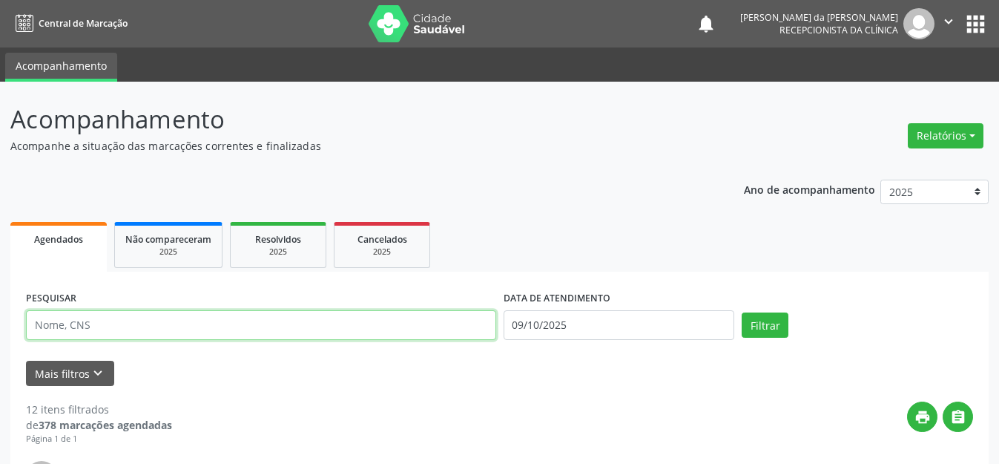  What do you see at coordinates (278, 239) in the screenshot?
I see `span: Resolvidos` at bounding box center [278, 239].